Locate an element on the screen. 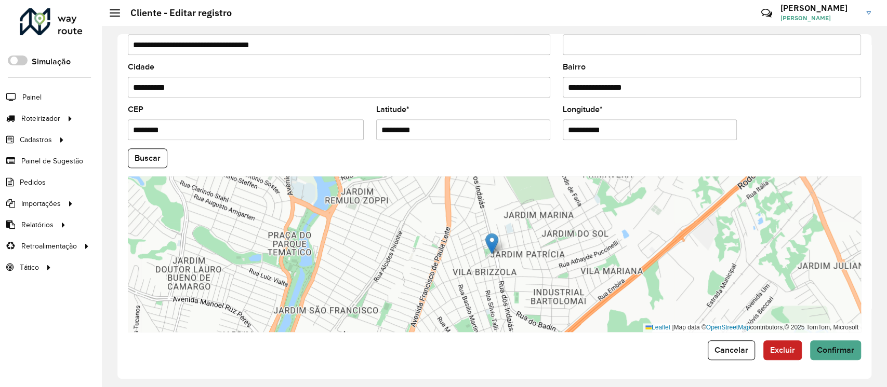  h2: Cliente - Editar registro is located at coordinates (176, 13).